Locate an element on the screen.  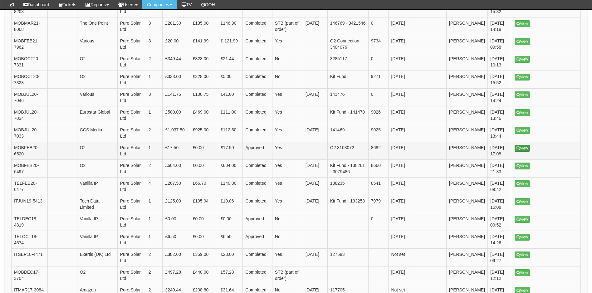
td: £135.00 is located at coordinates (204, 26).